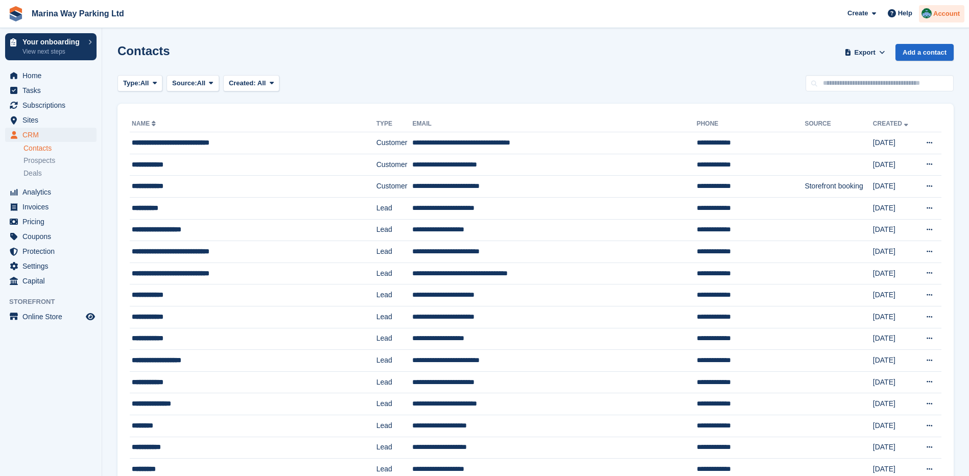 The image size is (969, 476). Describe the element at coordinates (251, 83) in the screenshot. I see `button: Created: All` at that location.